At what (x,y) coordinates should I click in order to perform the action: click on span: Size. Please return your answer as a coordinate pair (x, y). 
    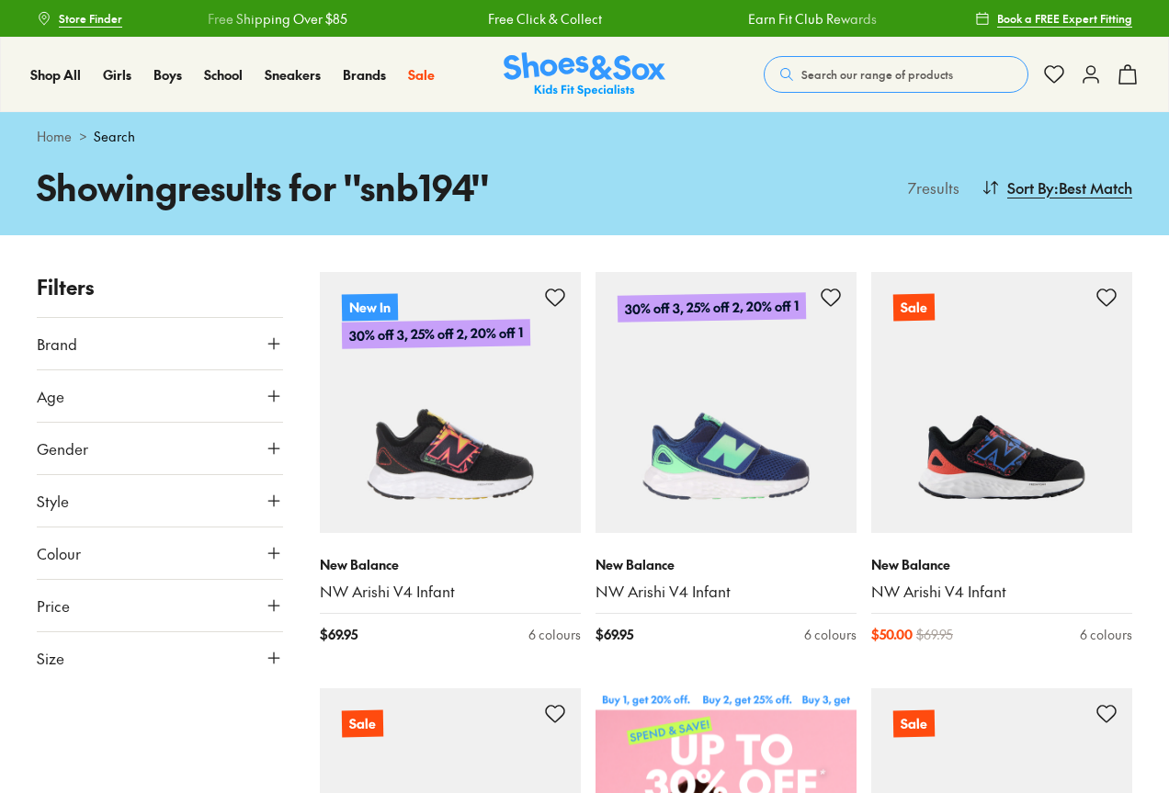
    Looking at the image, I should click on (51, 658).